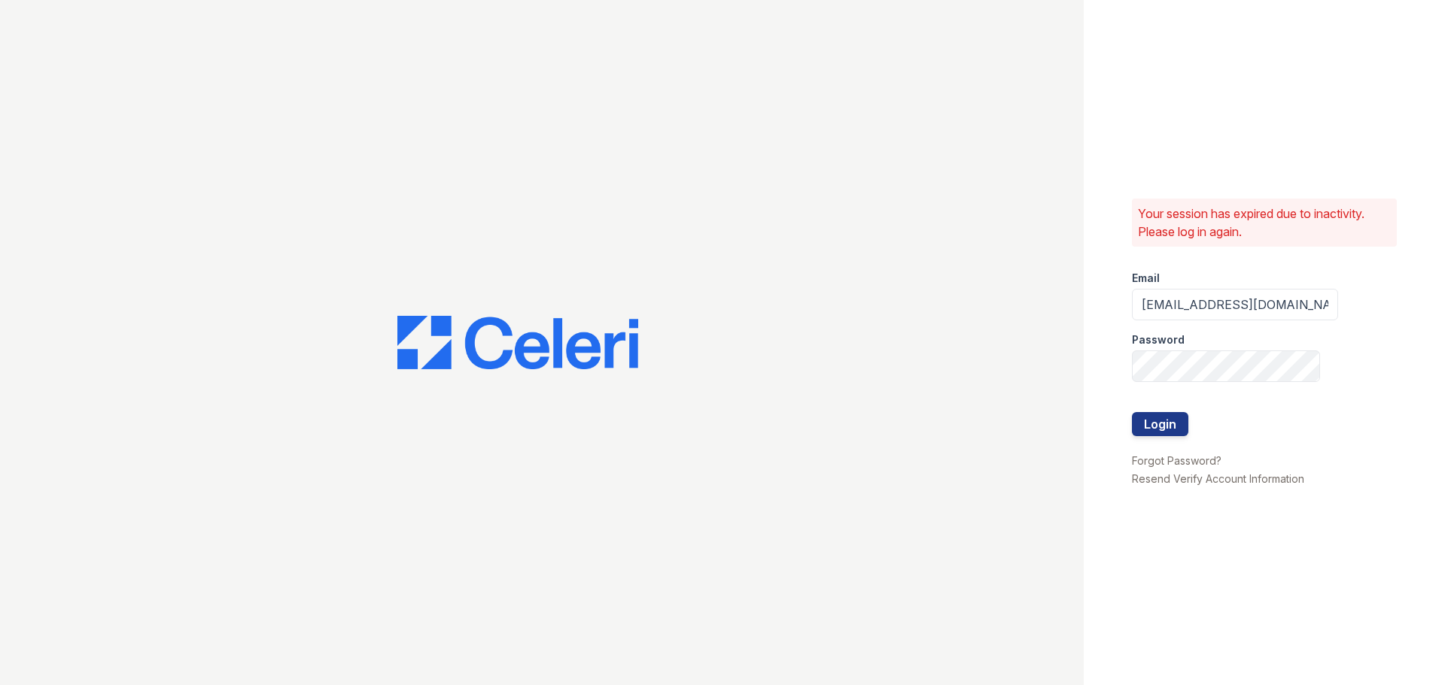 This screenshot has height=685, width=1445. I want to click on button: Login, so click(1159, 424).